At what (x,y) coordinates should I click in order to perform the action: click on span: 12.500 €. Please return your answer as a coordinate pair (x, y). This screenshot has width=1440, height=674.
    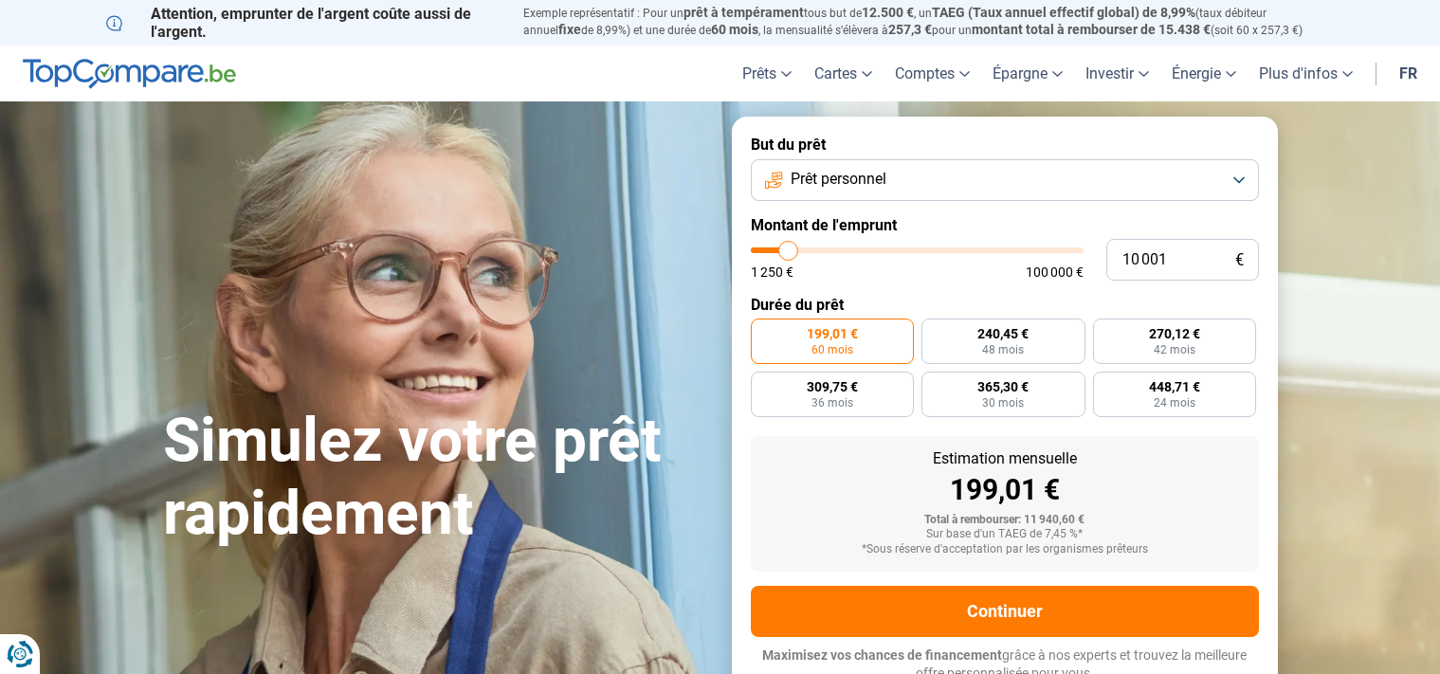
    Looking at the image, I should click on (887, 12).